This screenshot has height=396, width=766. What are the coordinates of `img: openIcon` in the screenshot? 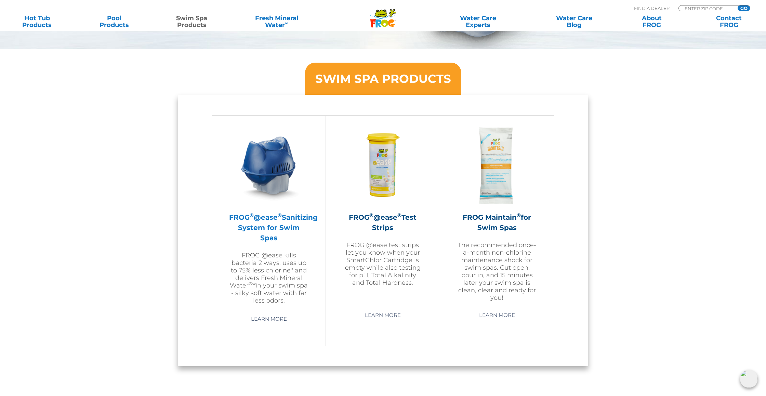 It's located at (749, 379).